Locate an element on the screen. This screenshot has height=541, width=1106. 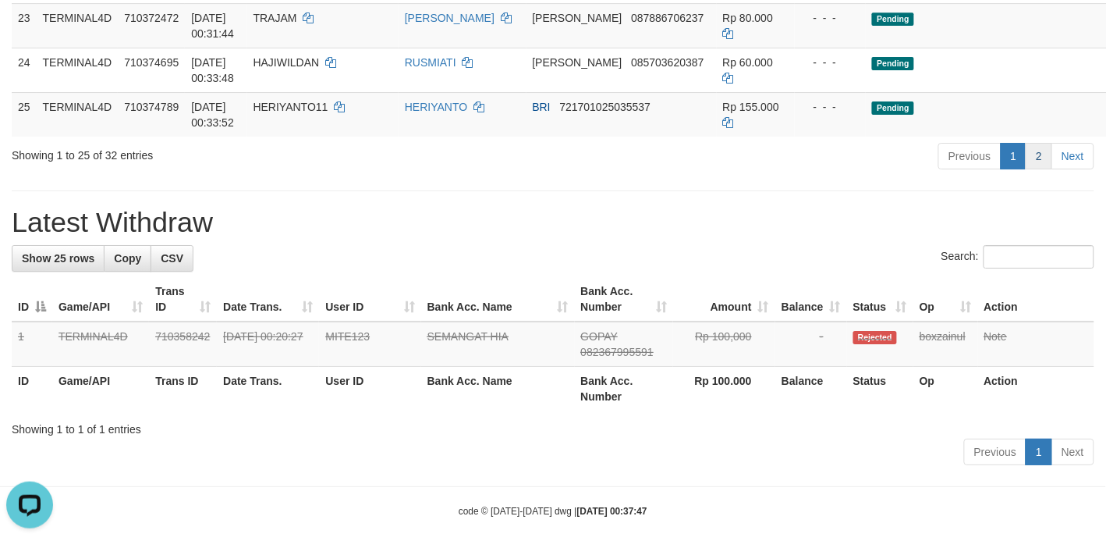
input: Search: is located at coordinates (1039, 257).